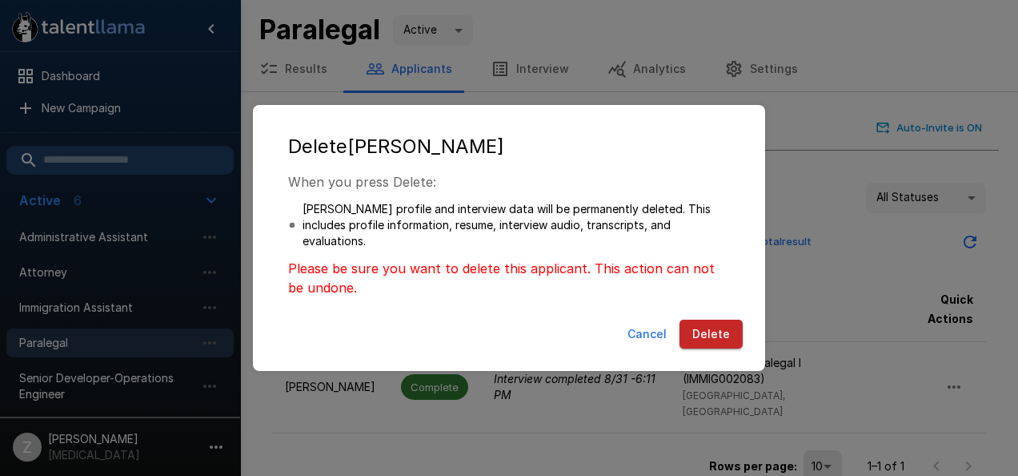 This screenshot has height=476, width=1018. What do you see at coordinates (509, 278) in the screenshot?
I see `p: Please be sure you want to delete this applicant. This action can not be undone.` at bounding box center [509, 278].